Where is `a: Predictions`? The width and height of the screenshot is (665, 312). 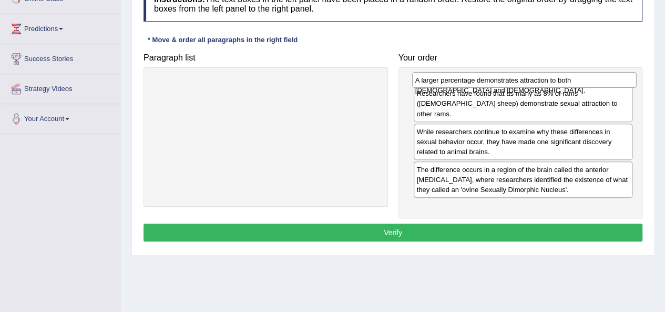
a: Predictions is located at coordinates (60, 27).